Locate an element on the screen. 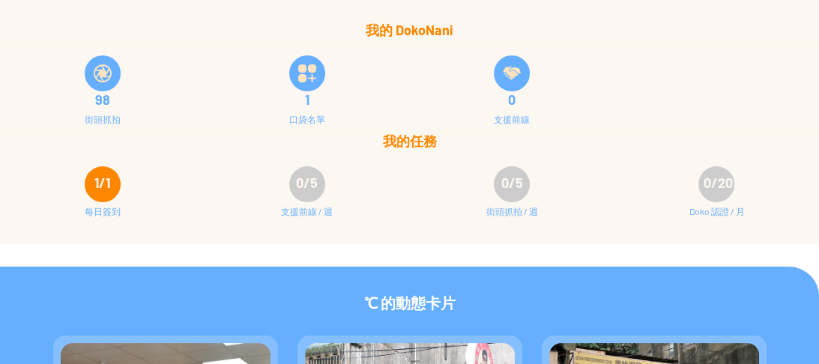 Image resolution: width=819 pixels, height=364 pixels. div: Doko 認證 / 月 is located at coordinates (716, 219).